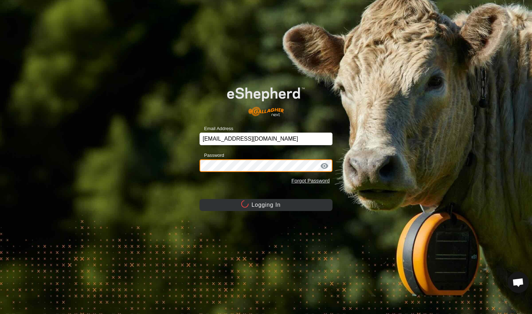 Image resolution: width=532 pixels, height=314 pixels. I want to click on label: Email Address, so click(216, 129).